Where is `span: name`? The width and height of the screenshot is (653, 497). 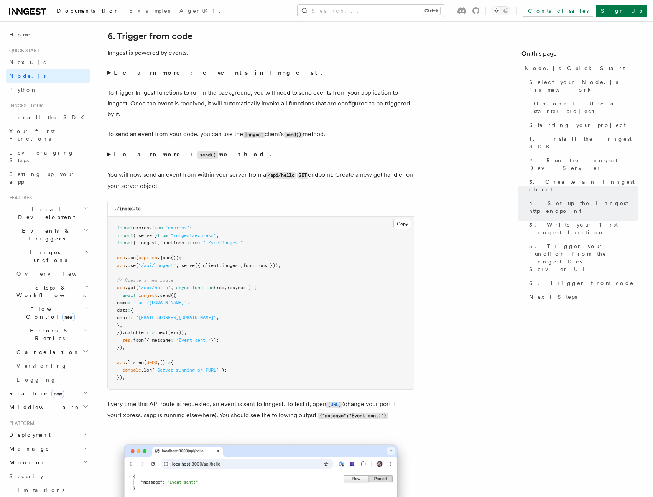 span: name is located at coordinates (122, 303).